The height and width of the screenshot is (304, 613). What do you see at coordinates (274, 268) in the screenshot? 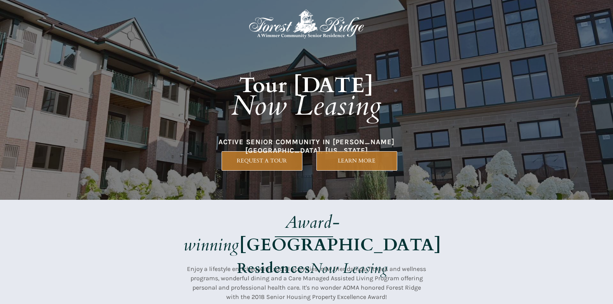
I see `strong: Residences` at bounding box center [274, 268].